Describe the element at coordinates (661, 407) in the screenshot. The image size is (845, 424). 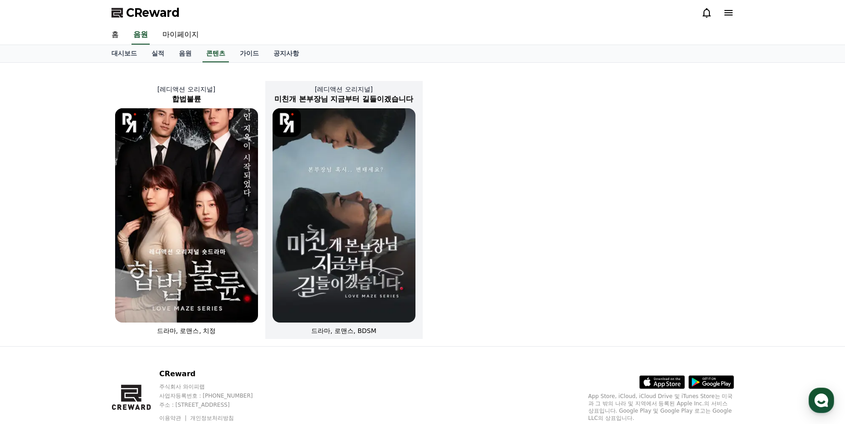
I see `p: App Store, iCloud, iCloud Drive 및 iTunes Store는 미국과 그 밖의 나라 및 지역에서 등록된 Apple Inc.의 서비스 상표입니다. Goo...` at that location.